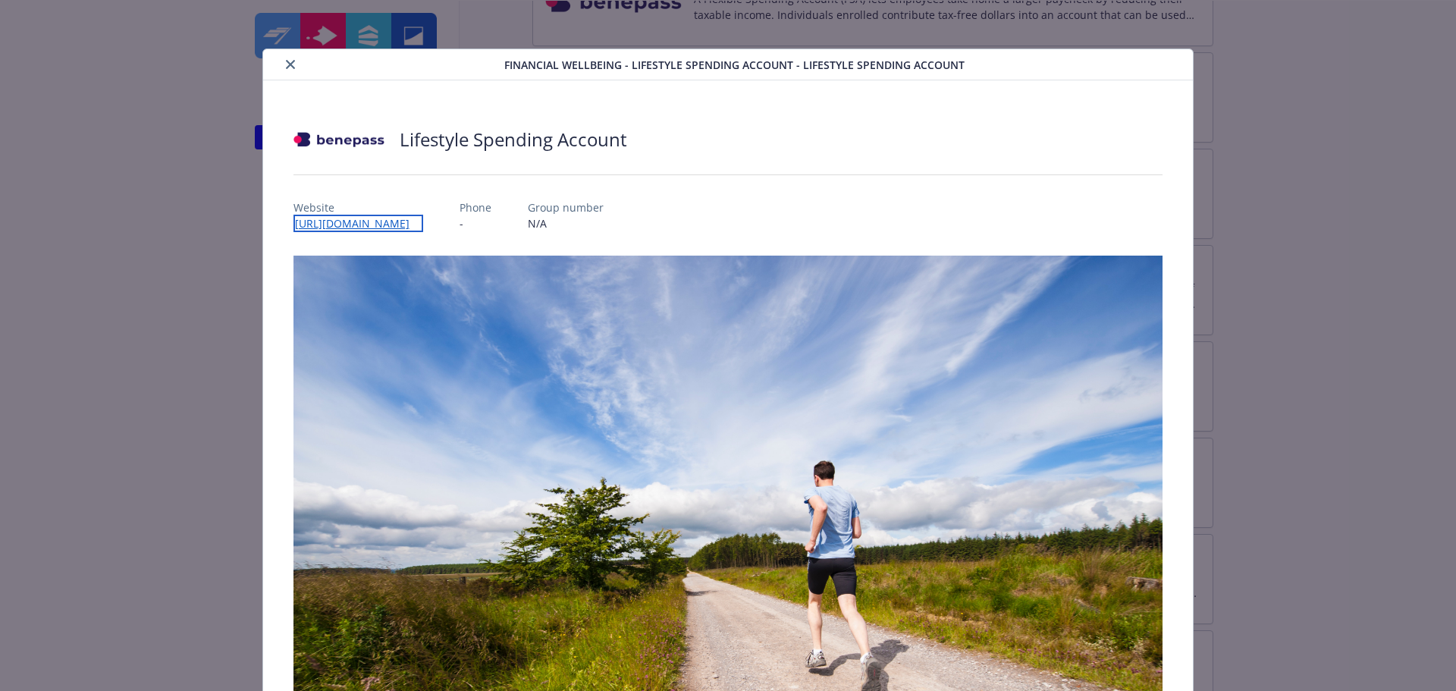 Image resolution: width=1456 pixels, height=691 pixels. I want to click on p: Group number, so click(566, 207).